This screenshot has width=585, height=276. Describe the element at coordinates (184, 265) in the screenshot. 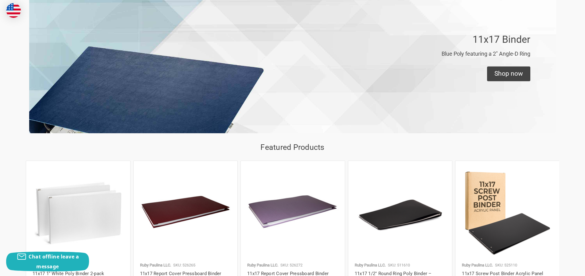

I see `p: SKU: 526265` at that location.